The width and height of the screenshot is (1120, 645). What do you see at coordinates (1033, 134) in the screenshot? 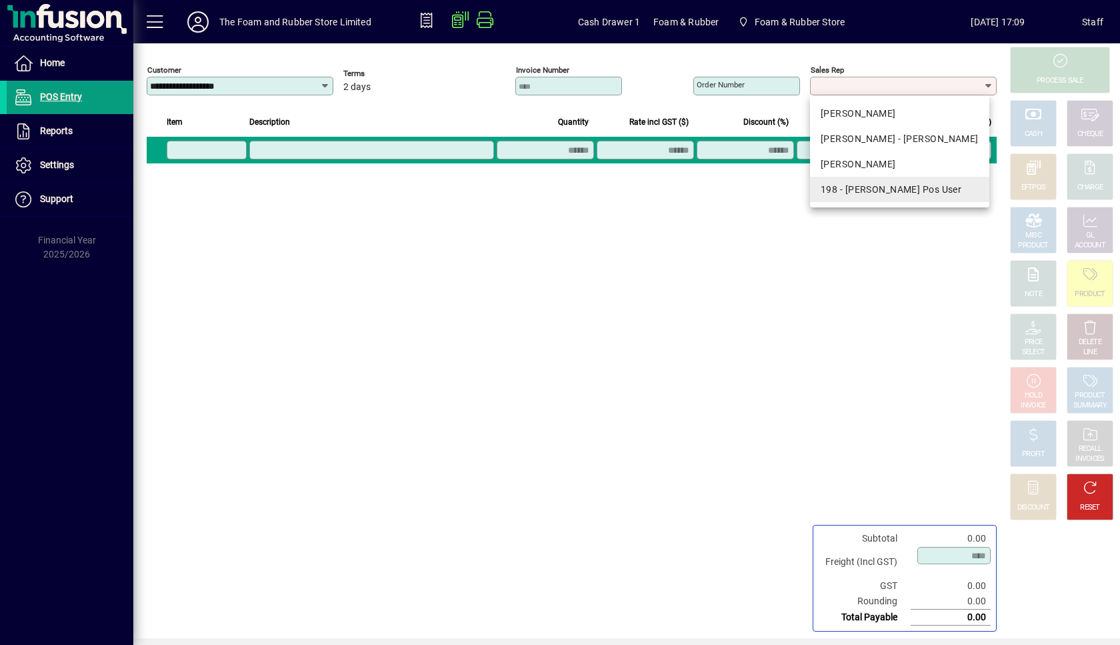
I see `div: CASH` at bounding box center [1033, 134].